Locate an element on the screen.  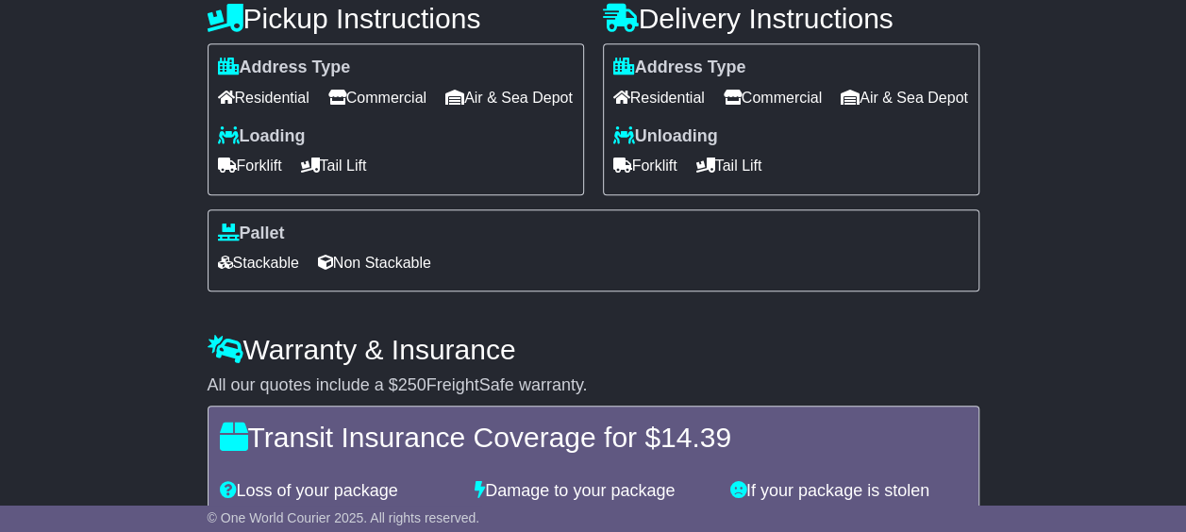
span: 14.39 is located at coordinates (695, 437).